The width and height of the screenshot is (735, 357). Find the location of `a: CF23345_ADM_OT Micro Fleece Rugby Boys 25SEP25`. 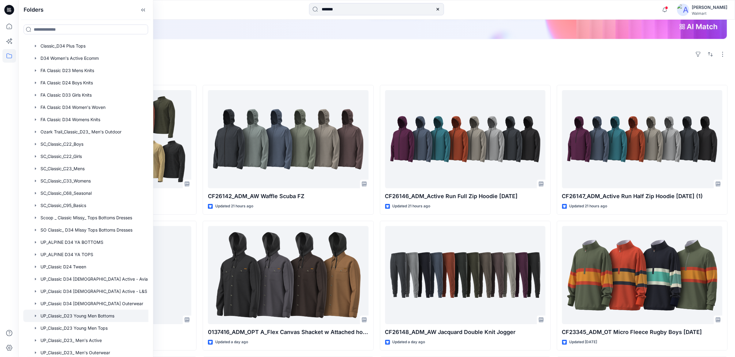

a: CF23345_ADM_OT Micro Fleece Rugby Boys 25SEP25 is located at coordinates (642, 275).